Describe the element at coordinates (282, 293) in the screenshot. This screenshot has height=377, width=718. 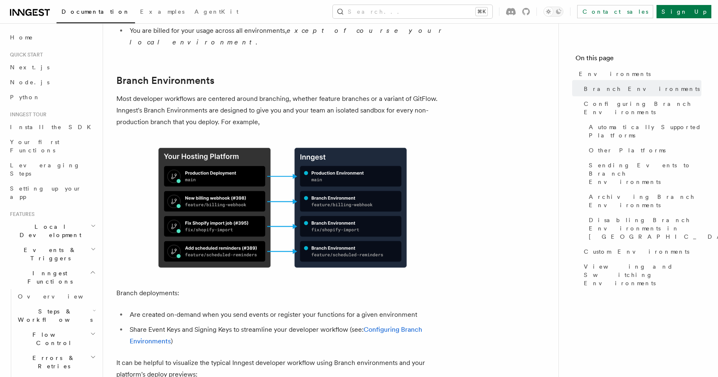
I see `p: Branch deployments:` at that location.